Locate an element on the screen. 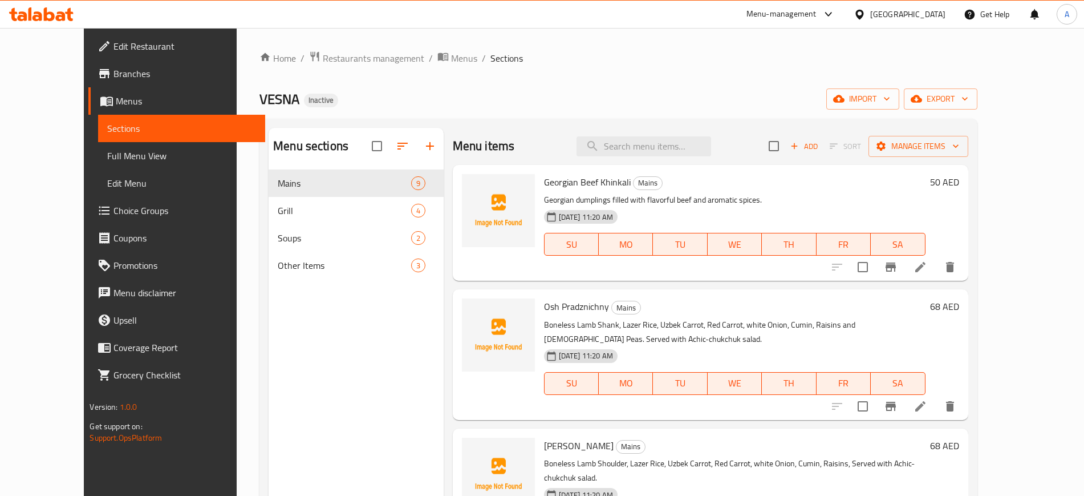  p: Boneless Lamb Shank, Lazer Rice, Uzbek Carrot, Red Carrot, white Onion, Cumin, Raisins and [DEMOG... is located at coordinates (735, 332).